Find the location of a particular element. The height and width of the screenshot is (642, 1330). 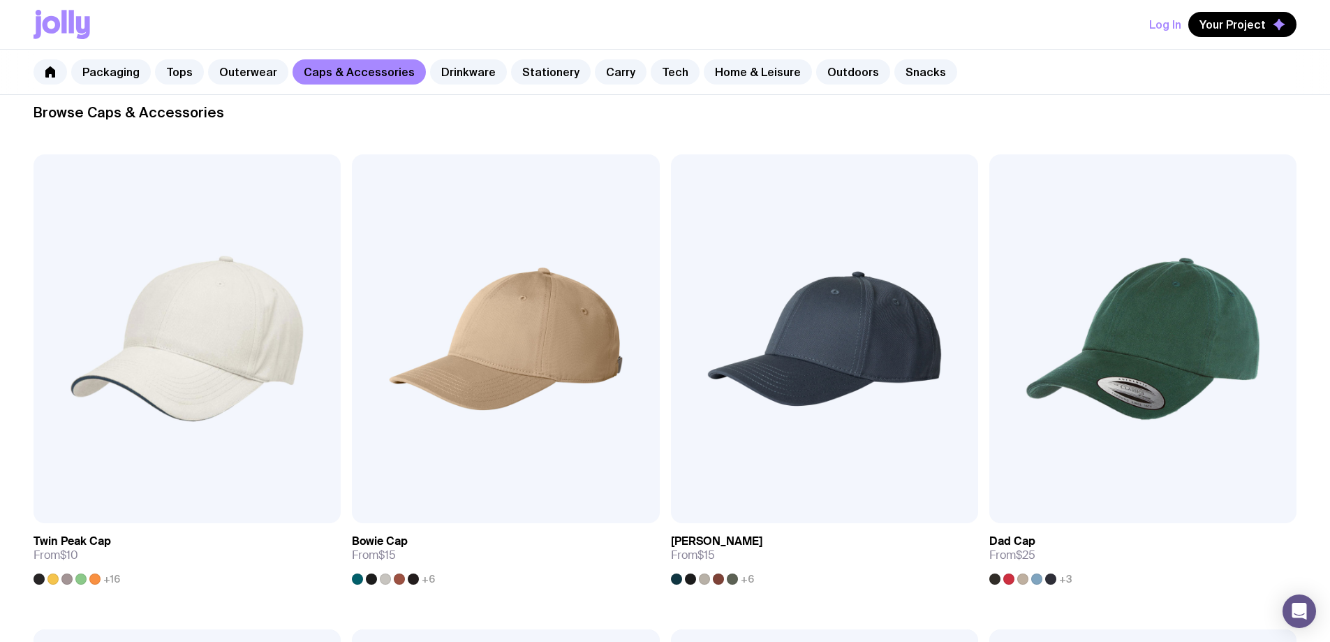

a: Bowie CapFrom$15+6 is located at coordinates (506, 554).